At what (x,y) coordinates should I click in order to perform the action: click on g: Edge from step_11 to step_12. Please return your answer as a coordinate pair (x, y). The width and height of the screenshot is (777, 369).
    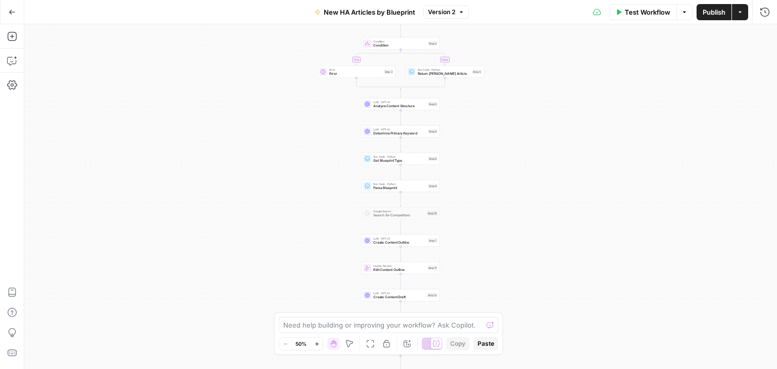
    Looking at the image, I should click on (401, 281).